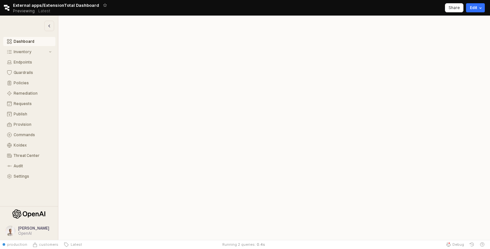 The image size is (490, 249). What do you see at coordinates (472, 244) in the screenshot?
I see `button: History` at bounding box center [472, 244].